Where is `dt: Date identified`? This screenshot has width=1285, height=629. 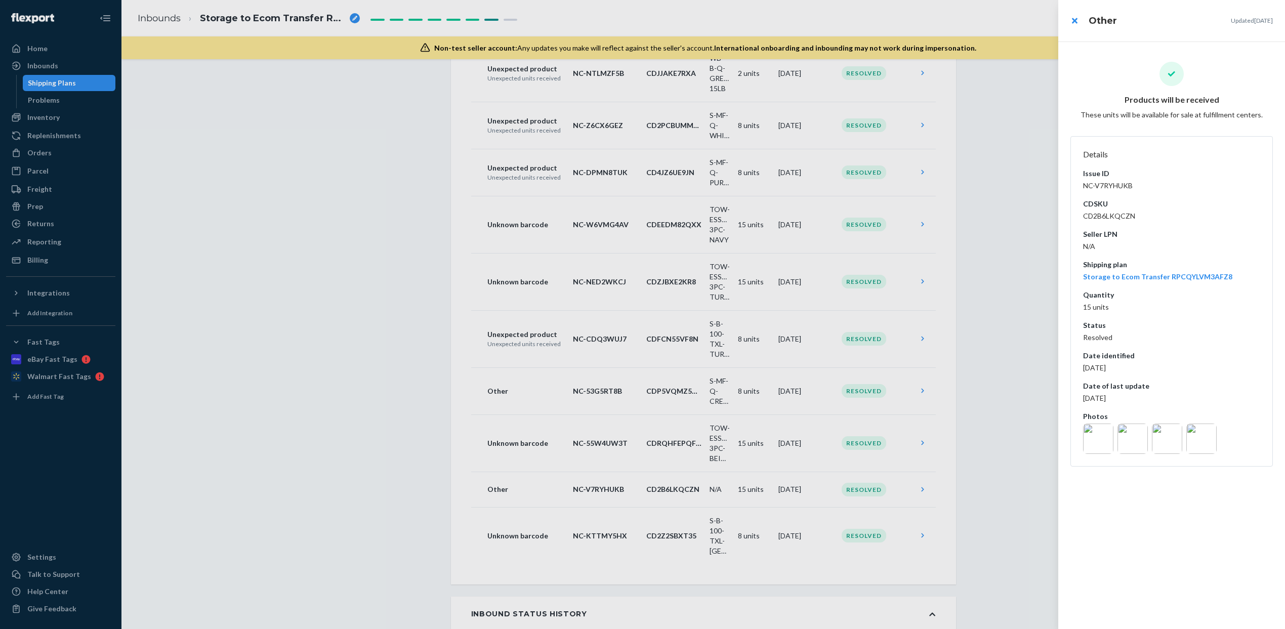
dt: Date identified is located at coordinates (1172, 356).